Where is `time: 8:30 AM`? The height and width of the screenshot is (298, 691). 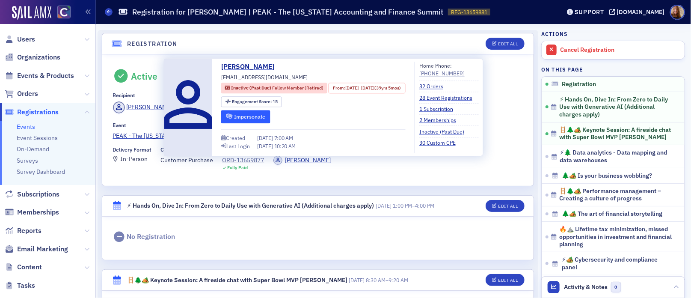
time: 8:30 AM is located at coordinates (376, 280).